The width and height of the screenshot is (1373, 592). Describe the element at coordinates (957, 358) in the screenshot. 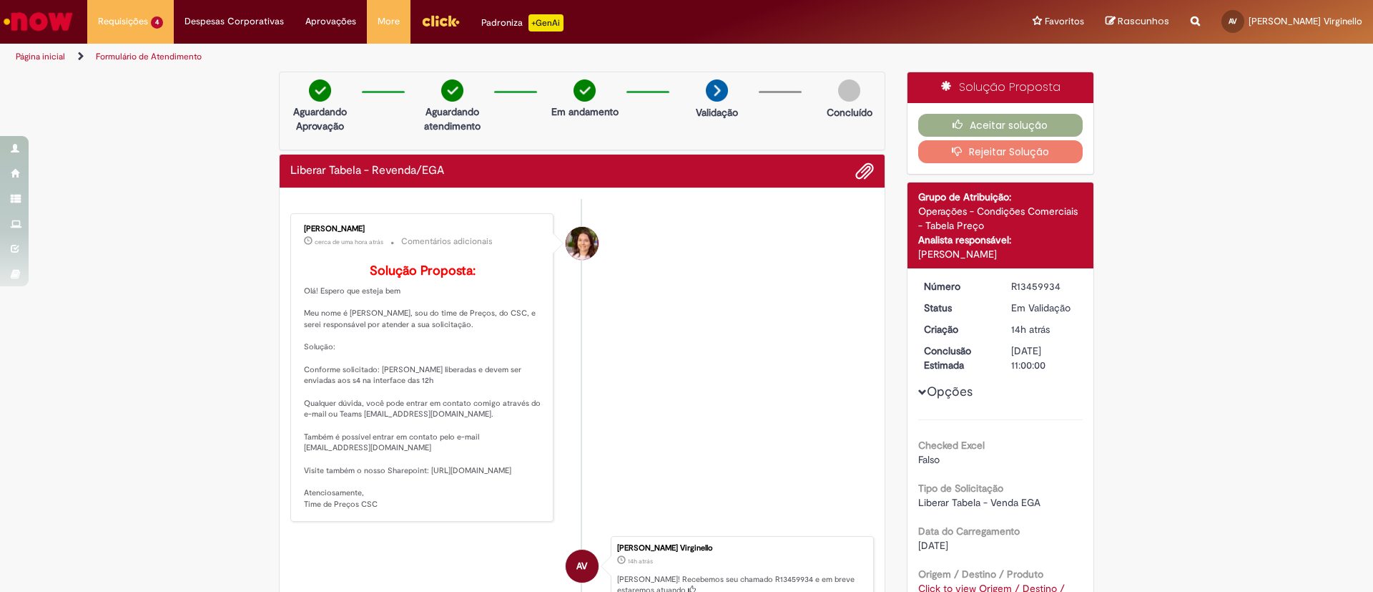

I see `dt: Conclusão Estimada` at that location.